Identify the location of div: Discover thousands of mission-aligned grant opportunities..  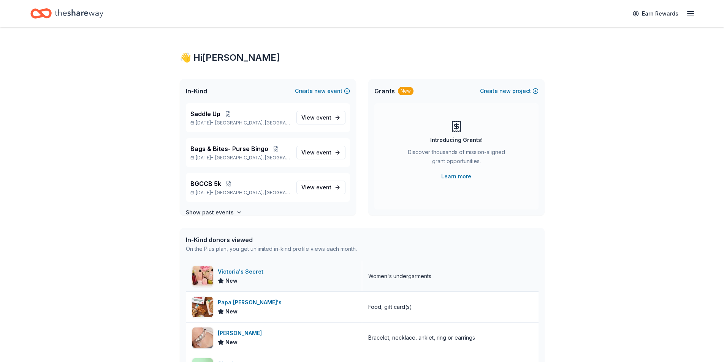
(456, 158).